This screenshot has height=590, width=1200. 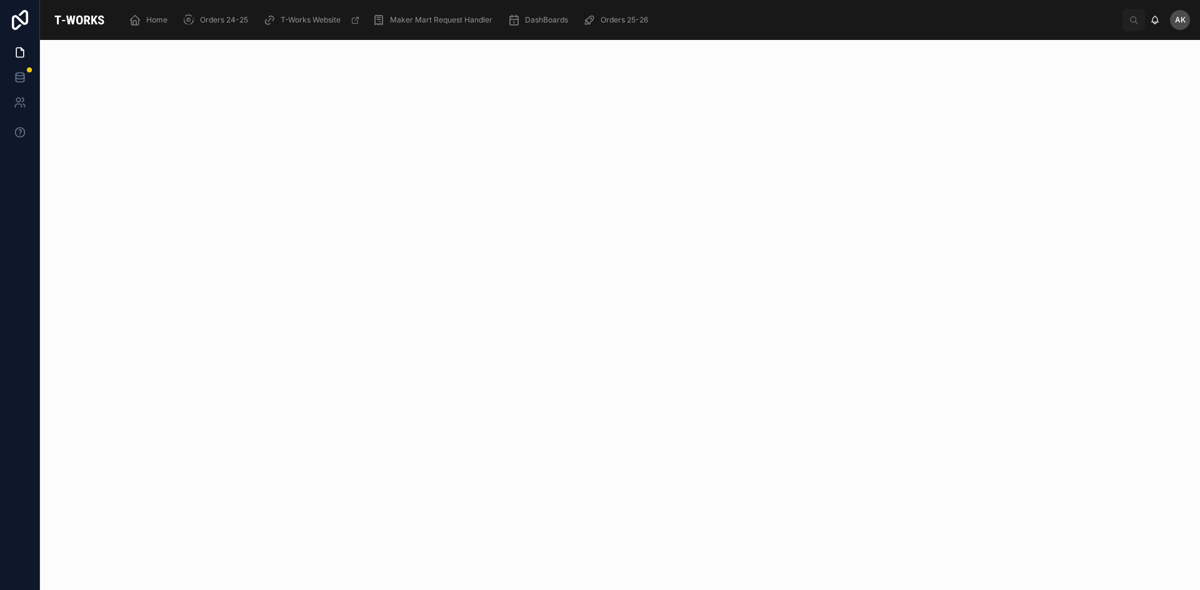 I want to click on span: Maker Mart Request Handler, so click(x=441, y=20).